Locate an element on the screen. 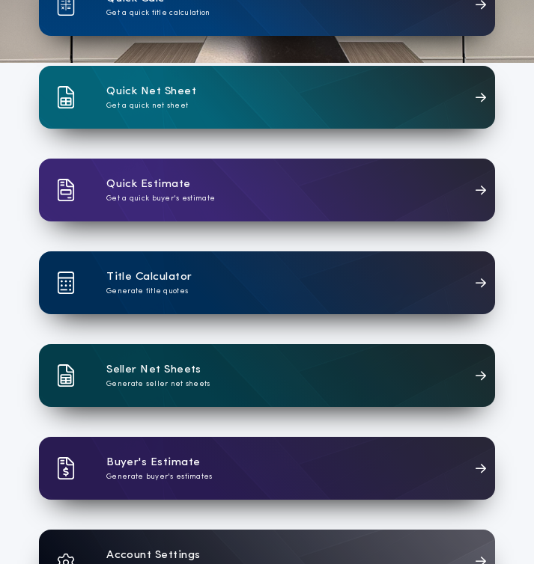 The image size is (534, 564). p: Generate seller net sheets is located at coordinates (158, 384).